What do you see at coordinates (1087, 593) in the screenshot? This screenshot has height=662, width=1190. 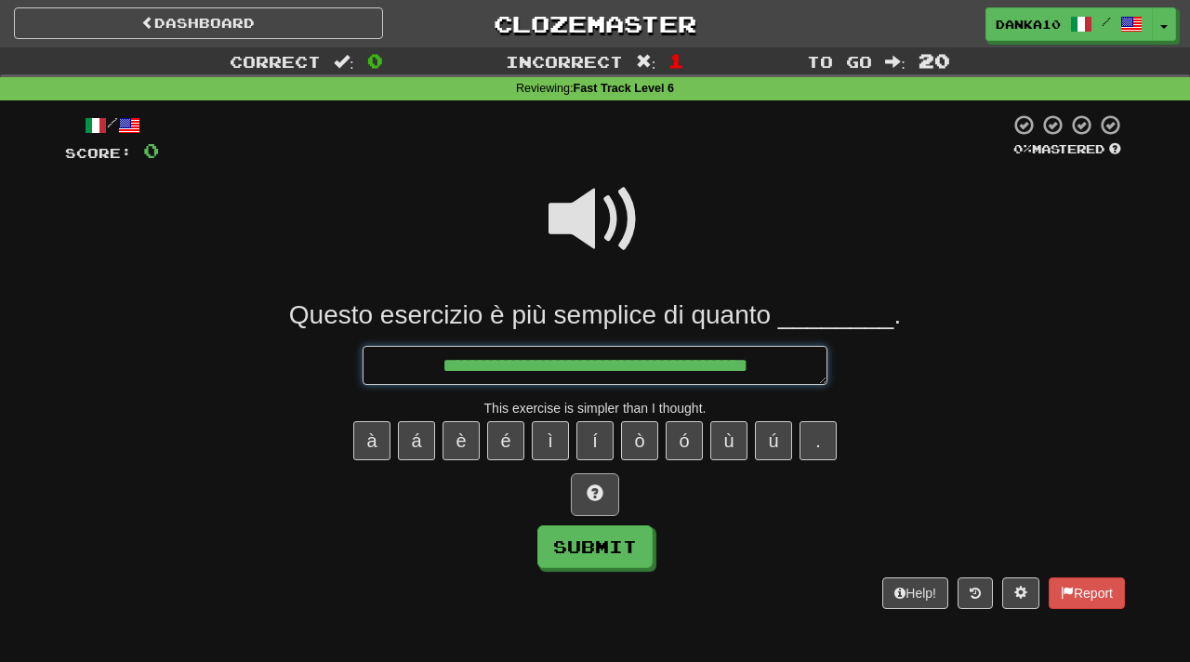 I see `button: Report` at bounding box center [1087, 593].